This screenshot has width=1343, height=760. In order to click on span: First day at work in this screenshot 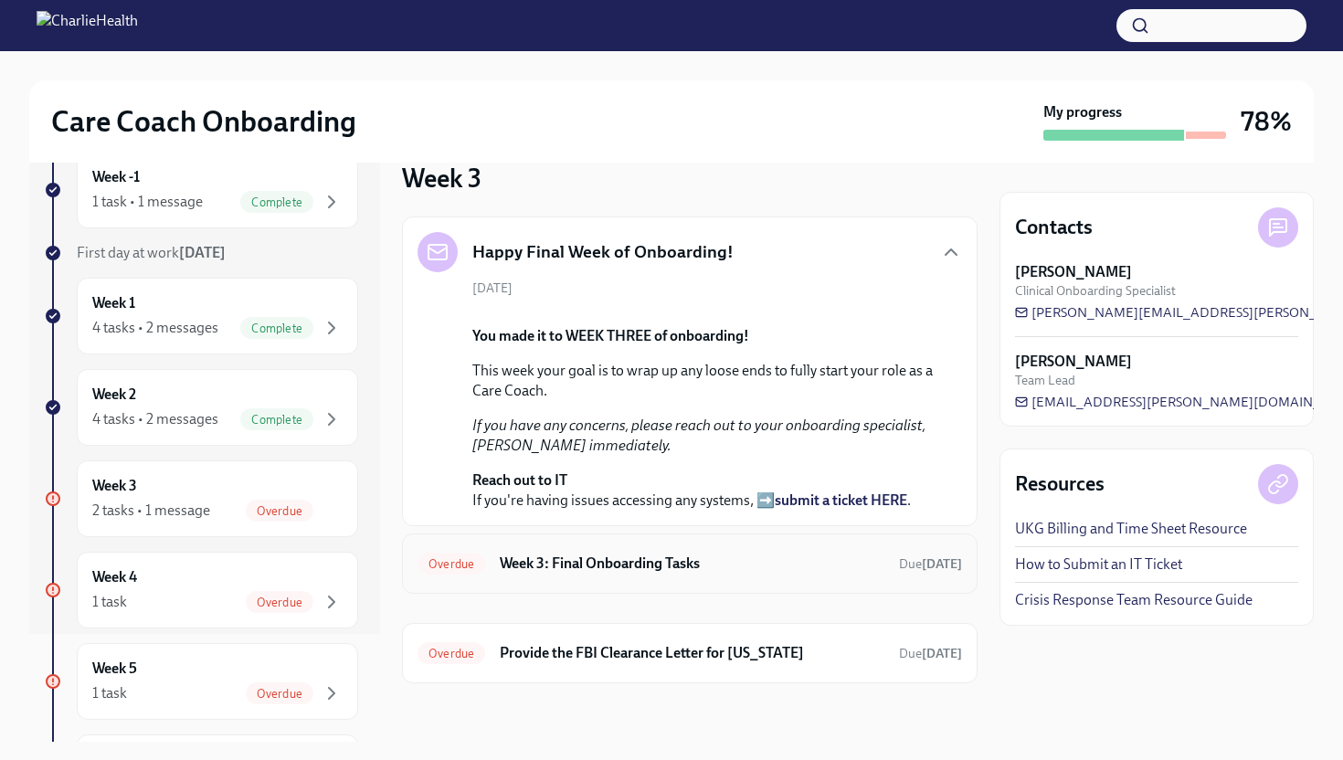, I will do `click(151, 252)`.